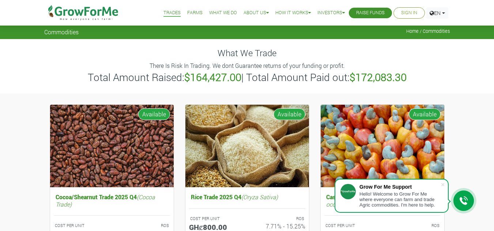  Describe the element at coordinates (247, 53) in the screenshot. I see `h4: What We Trade` at that location.